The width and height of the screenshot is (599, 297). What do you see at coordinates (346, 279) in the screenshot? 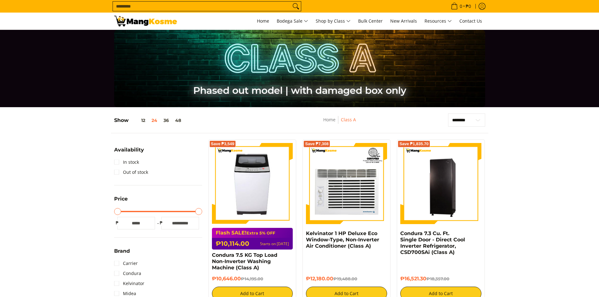
I see `del: ₱19,488.00` at bounding box center [346, 279].